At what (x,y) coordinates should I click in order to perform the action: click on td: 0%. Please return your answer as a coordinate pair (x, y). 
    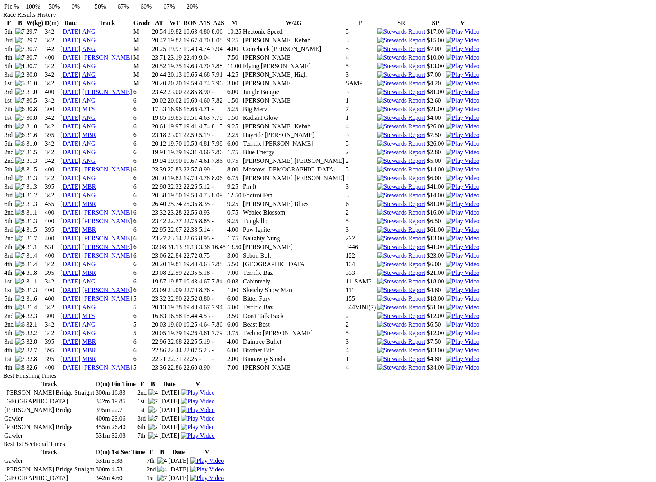
    Looking at the image, I should click on (82, 7).